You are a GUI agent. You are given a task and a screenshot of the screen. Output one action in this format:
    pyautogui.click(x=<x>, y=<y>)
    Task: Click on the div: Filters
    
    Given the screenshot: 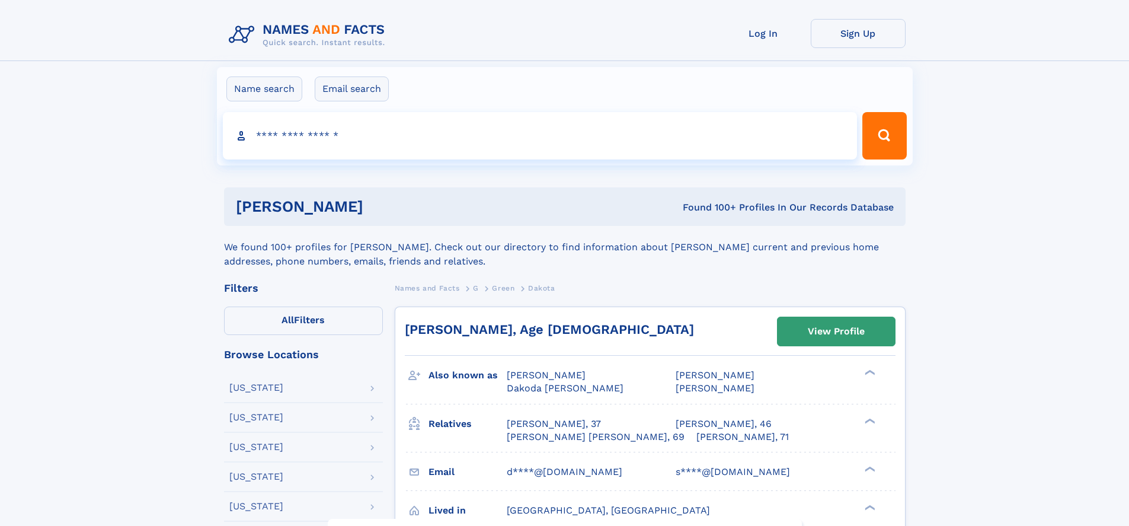 What is the action you would take?
    pyautogui.click(x=303, y=288)
    